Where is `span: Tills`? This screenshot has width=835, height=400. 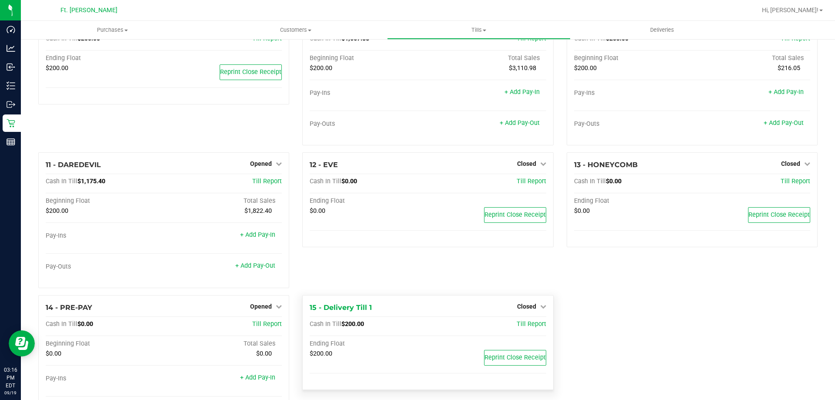
span: Tills is located at coordinates (479, 30).